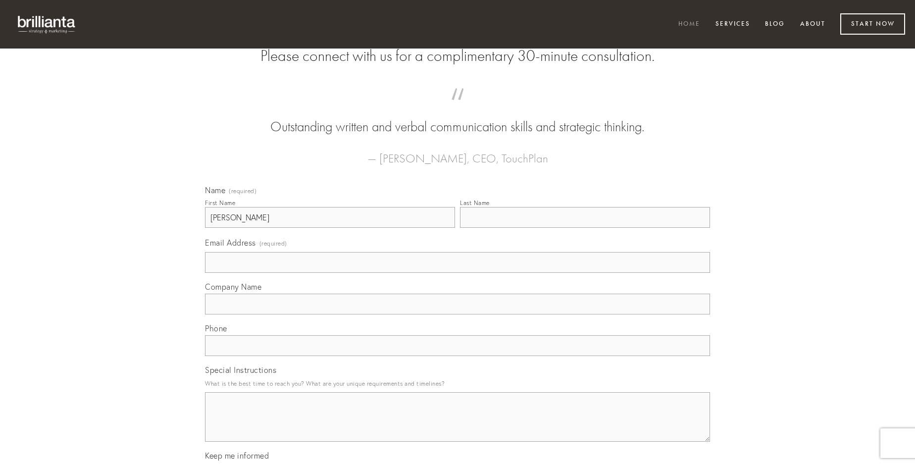  What do you see at coordinates (241, 370) in the screenshot?
I see `span: Special Instructions` at bounding box center [241, 370].